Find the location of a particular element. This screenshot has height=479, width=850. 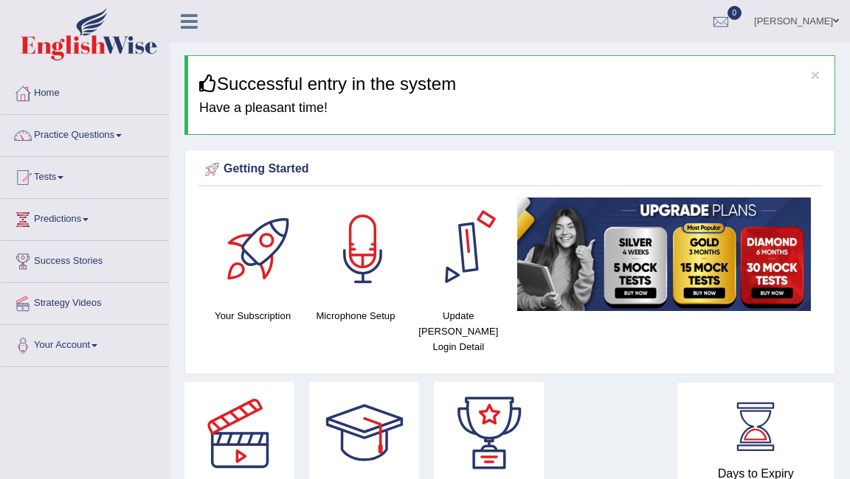

h4: Microphone Setup is located at coordinates (355, 316).